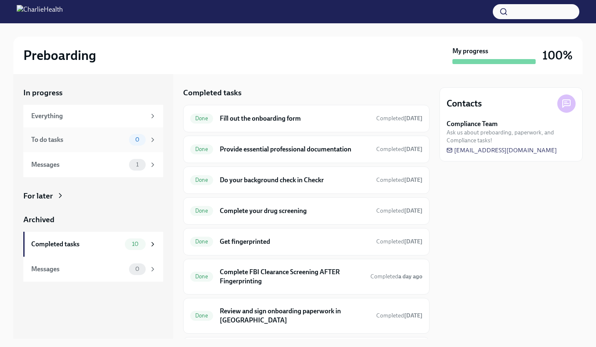 This screenshot has height=347, width=596. I want to click on strong: My progress, so click(470, 51).